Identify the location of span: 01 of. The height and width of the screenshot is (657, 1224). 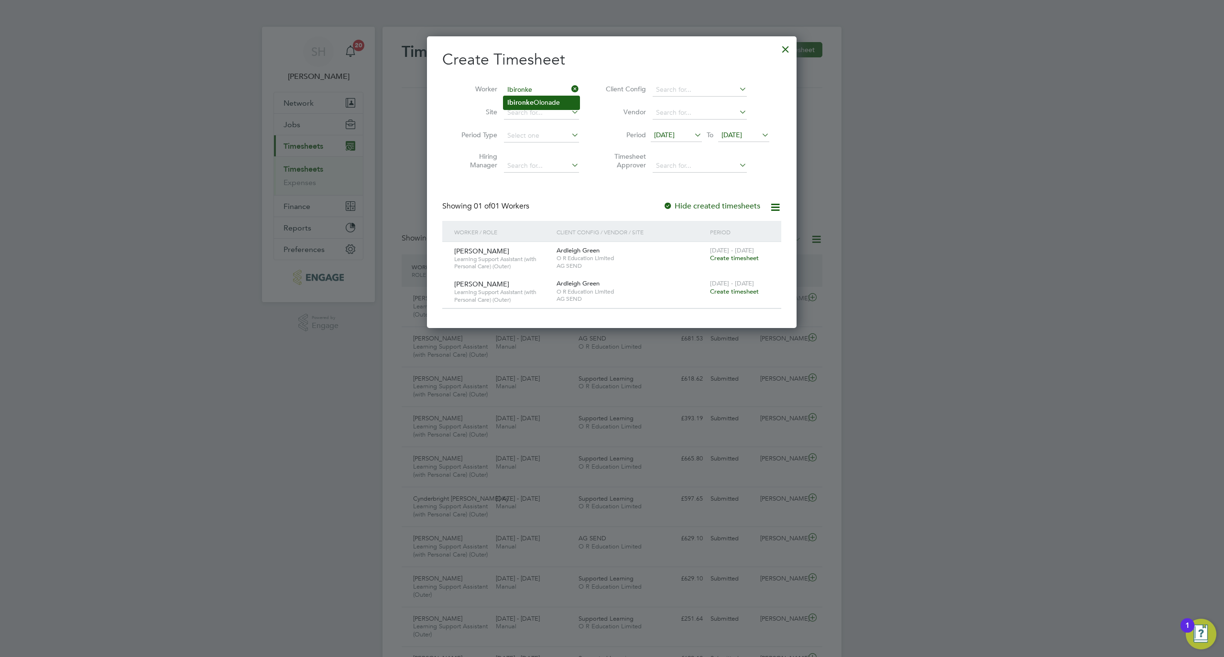
(482, 206).